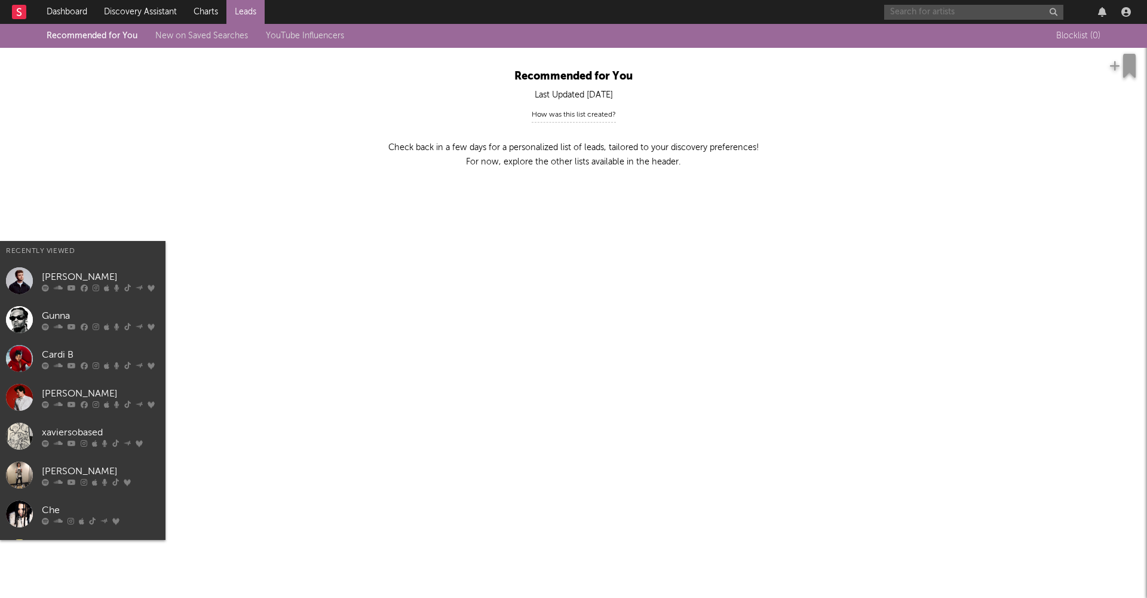 This screenshot has height=598, width=1147. Describe the element at coordinates (974, 12) in the screenshot. I see `input: Search for artists` at that location.